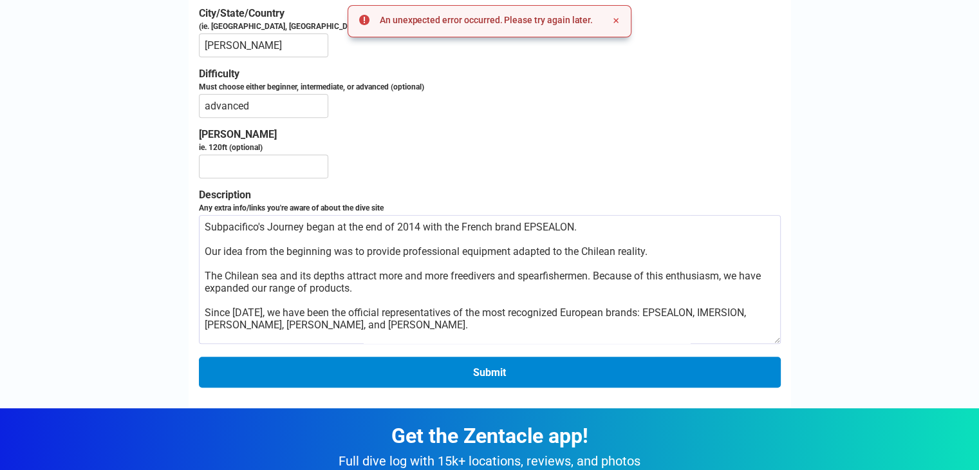 The width and height of the screenshot is (979, 470). What do you see at coordinates (490, 13) in the screenshot?
I see `div: City/State/Country` at bounding box center [490, 13].